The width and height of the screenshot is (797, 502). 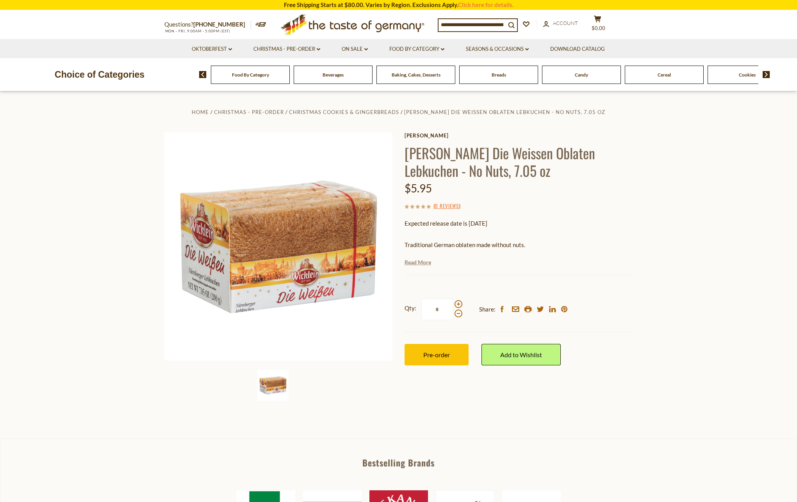 What do you see at coordinates (499, 75) in the screenshot?
I see `a: Breads` at bounding box center [499, 75].